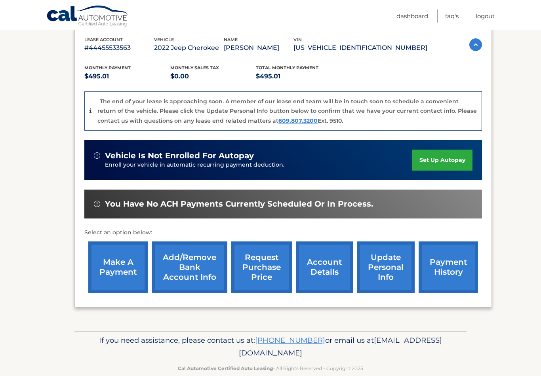 The width and height of the screenshot is (541, 376). What do you see at coordinates (195, 68) in the screenshot?
I see `span: Monthly sales Tax` at bounding box center [195, 68].